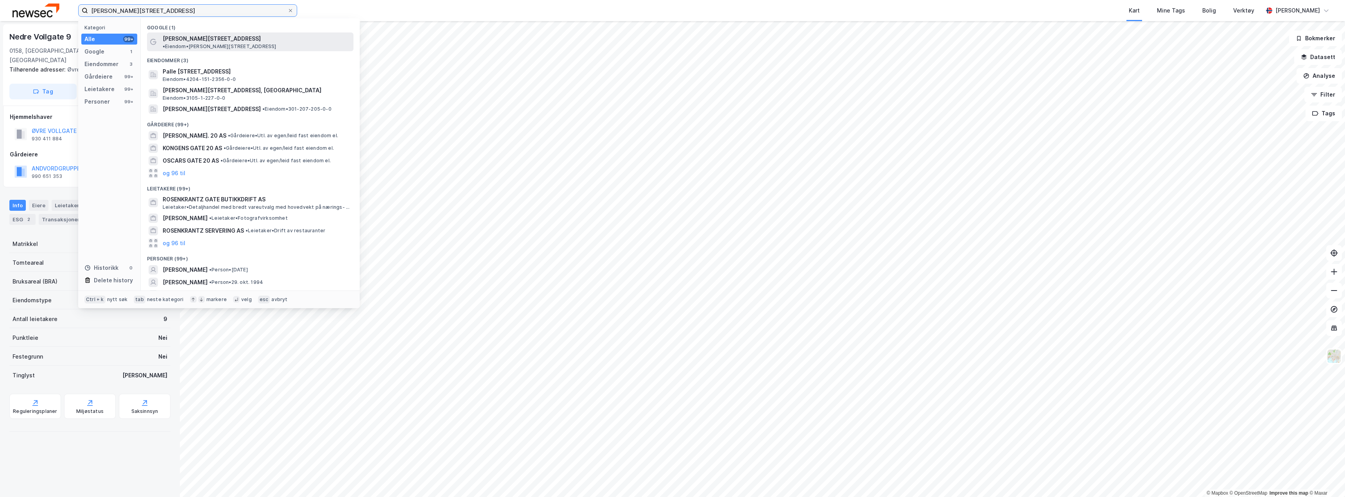  What do you see at coordinates (165, 299) in the screenshot?
I see `div: neste kategori` at bounding box center [165, 299].